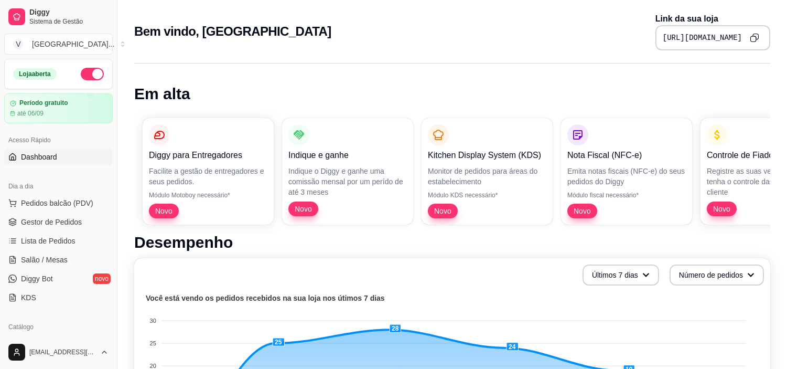  Describe the element at coordinates (265, 298) in the screenshot. I see `text: Você está vendo os pedidos recebidos na sua loja nos útimos 7 dias` at that location.